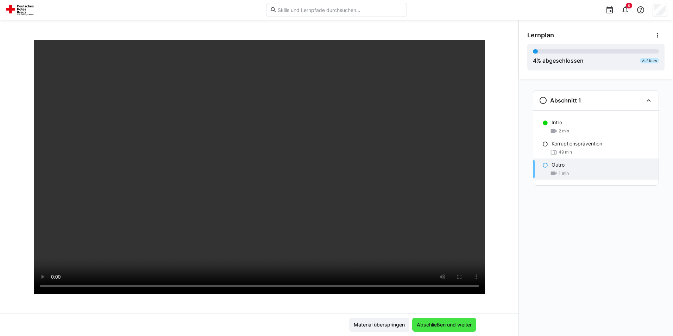 Image resolution: width=673 pixels, height=336 pixels. I want to click on span: Lernplan, so click(541, 35).